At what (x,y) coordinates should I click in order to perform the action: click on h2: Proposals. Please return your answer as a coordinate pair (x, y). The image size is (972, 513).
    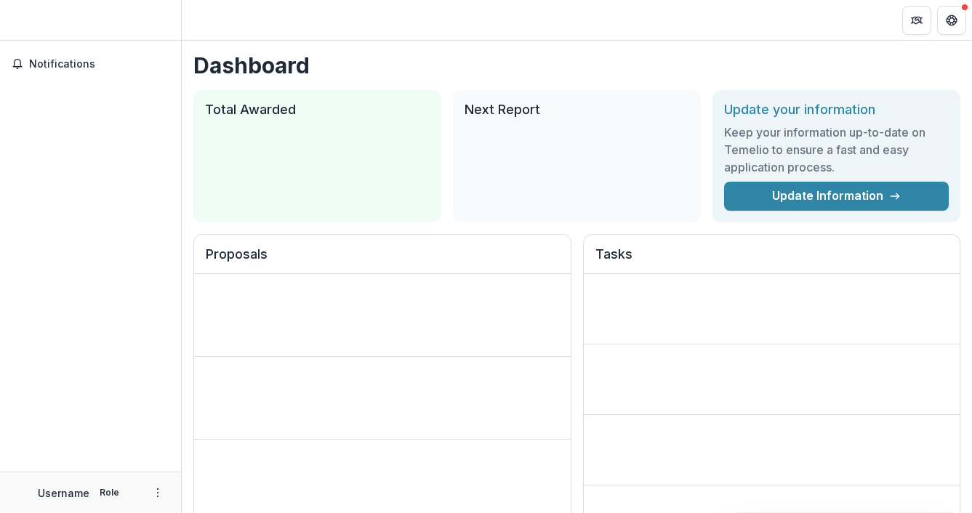
    Looking at the image, I should click on (382, 260).